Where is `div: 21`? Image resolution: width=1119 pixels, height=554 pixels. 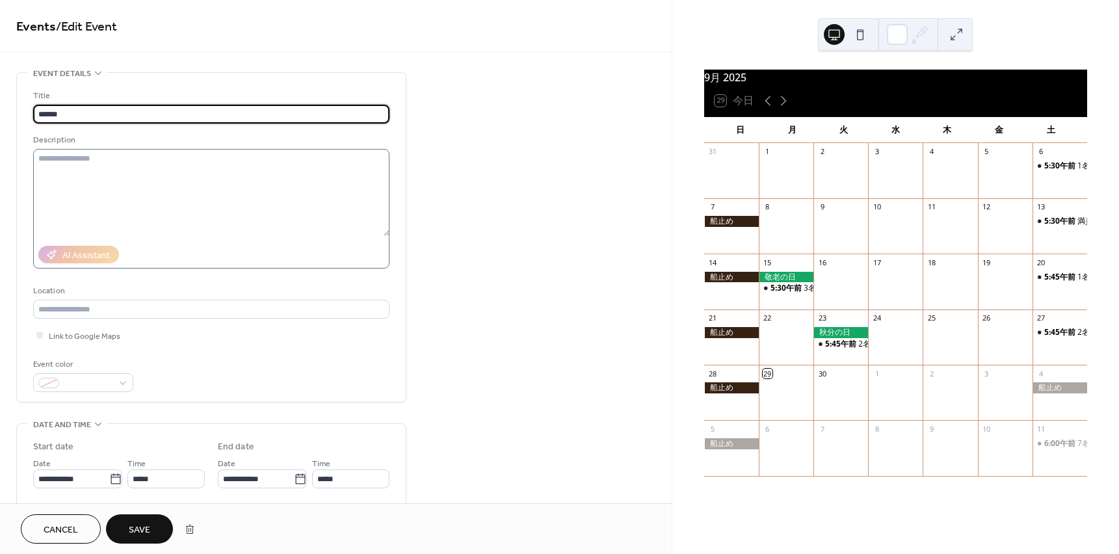 div: 21 is located at coordinates (712, 318).